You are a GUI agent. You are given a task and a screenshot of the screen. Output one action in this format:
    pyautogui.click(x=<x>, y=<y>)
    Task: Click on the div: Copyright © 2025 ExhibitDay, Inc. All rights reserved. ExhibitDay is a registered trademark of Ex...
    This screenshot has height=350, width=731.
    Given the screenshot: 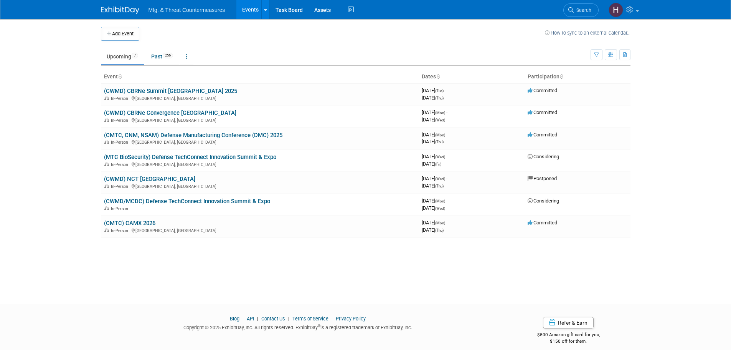 What is the action you would take?
    pyautogui.click(x=298, y=326)
    